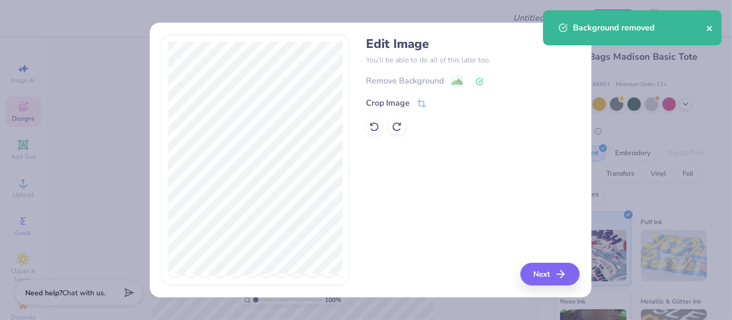  I want to click on p: You’ll be able to do all of this later too., so click(473, 60).